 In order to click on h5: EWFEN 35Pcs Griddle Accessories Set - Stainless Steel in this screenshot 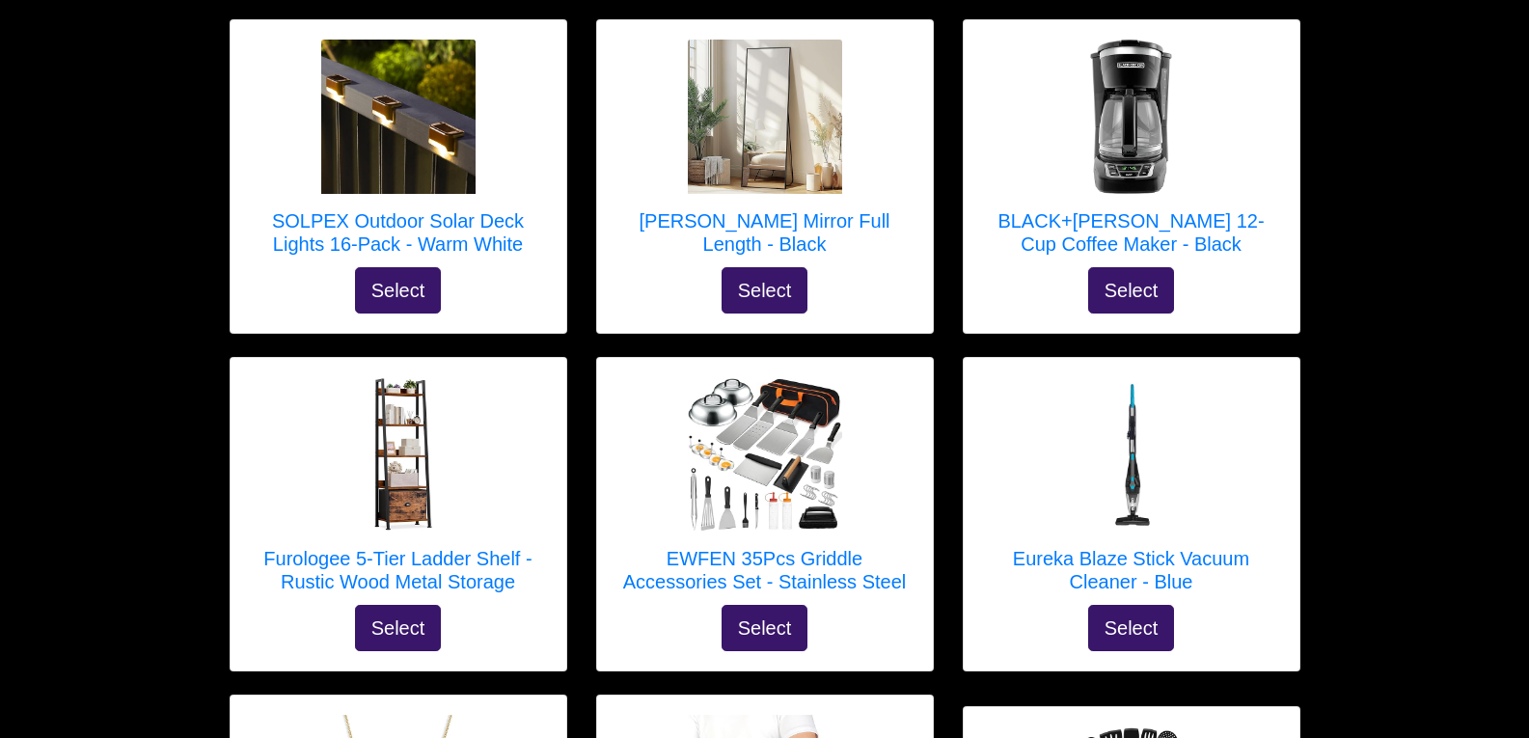, I will do `click(765, 570)`.